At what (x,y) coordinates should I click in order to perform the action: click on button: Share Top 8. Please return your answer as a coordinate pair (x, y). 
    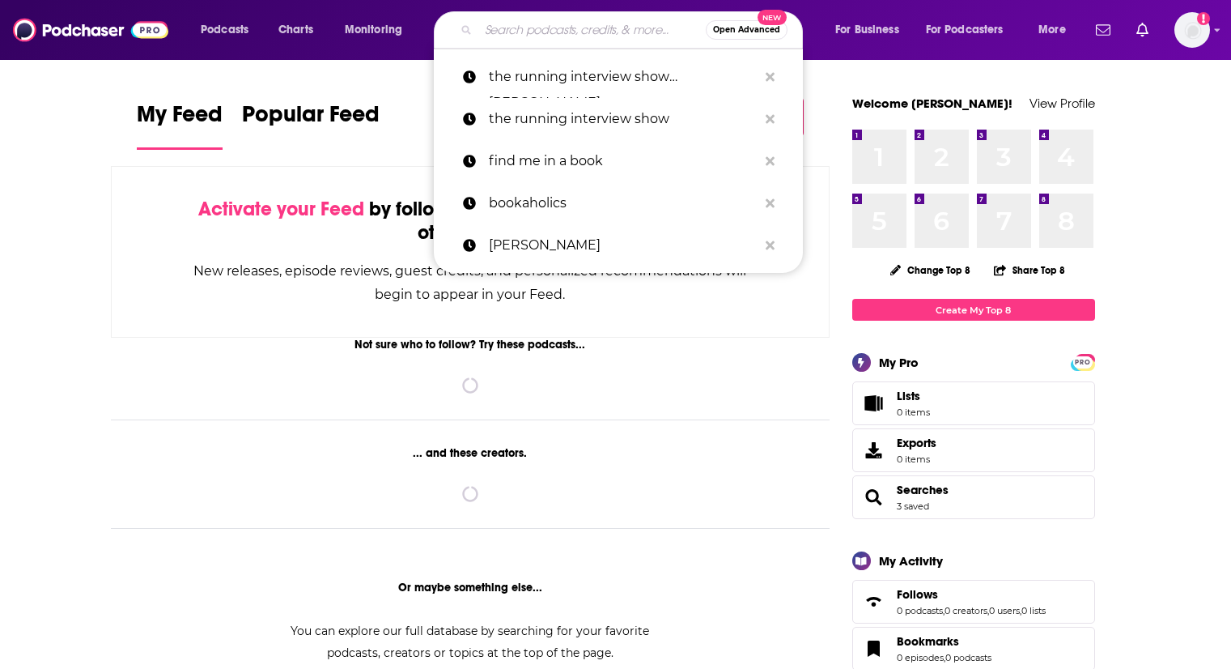
    Looking at the image, I should click on (1030, 270).